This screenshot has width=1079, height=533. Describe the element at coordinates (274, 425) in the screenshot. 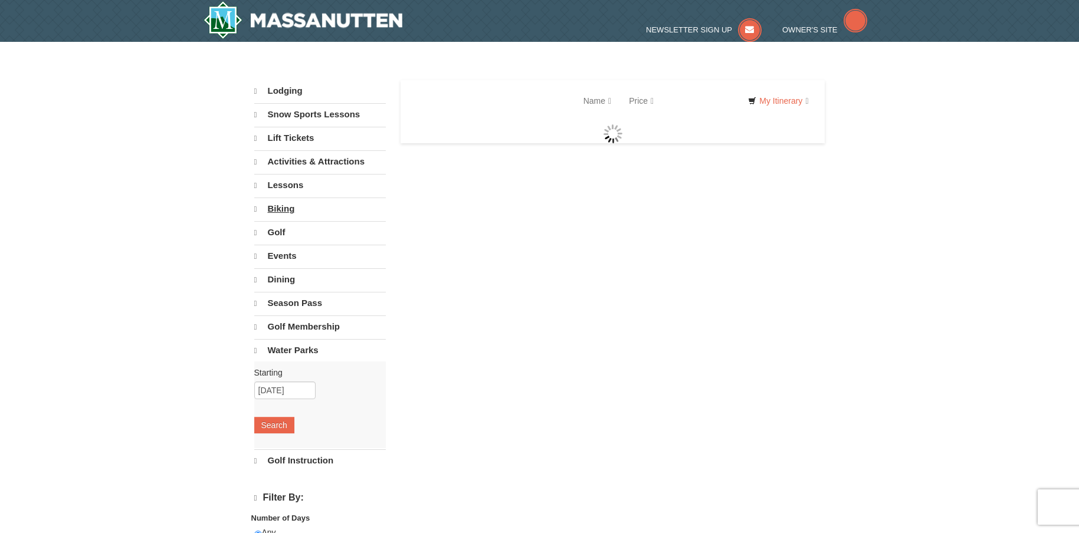

I see `button: Search` at that location.